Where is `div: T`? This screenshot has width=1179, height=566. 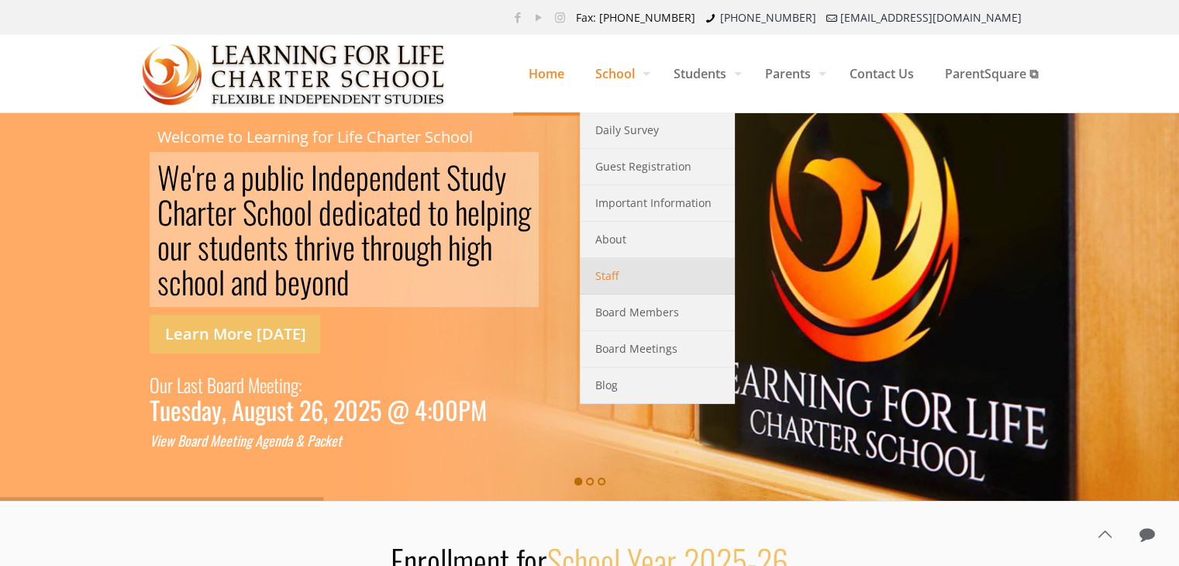
div: T is located at coordinates (154, 409).